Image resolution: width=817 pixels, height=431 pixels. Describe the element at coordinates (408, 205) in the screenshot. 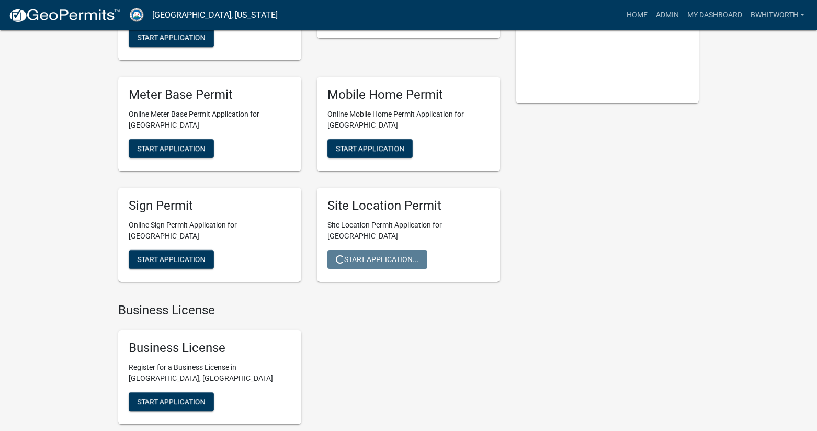

I see `h5: Site Location Permit` at that location.